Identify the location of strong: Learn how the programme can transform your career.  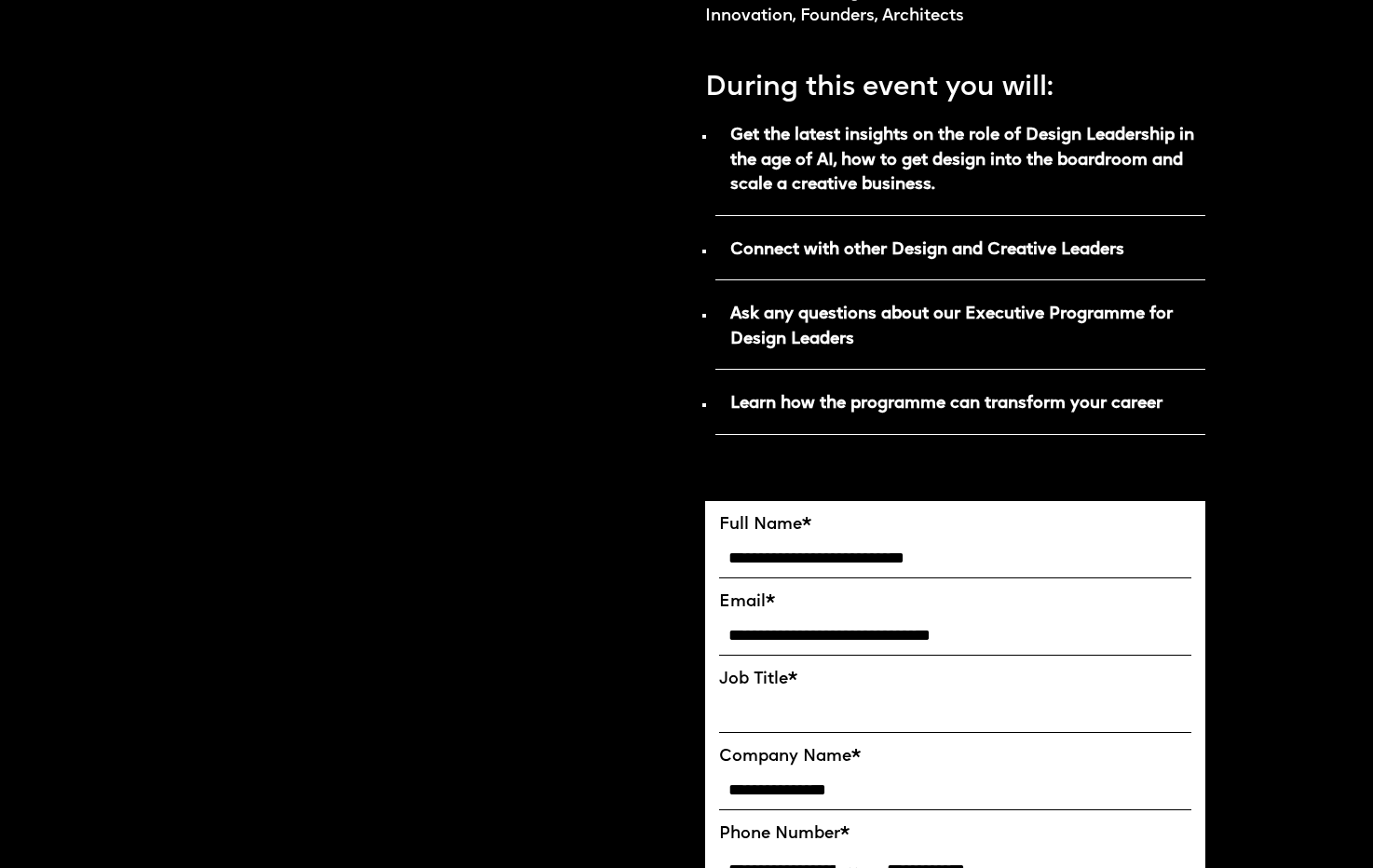
(946, 403).